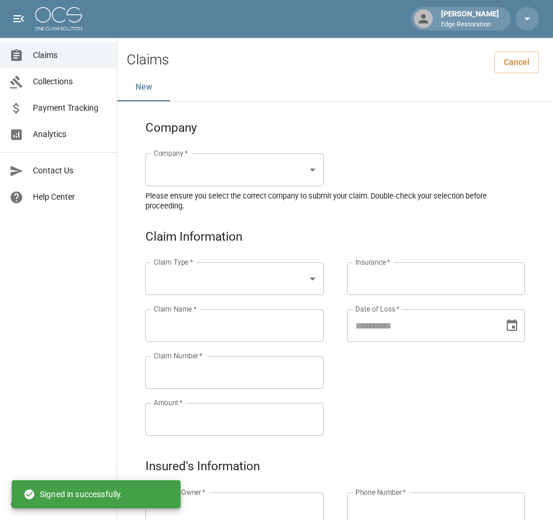  I want to click on label: Company, so click(171, 153).